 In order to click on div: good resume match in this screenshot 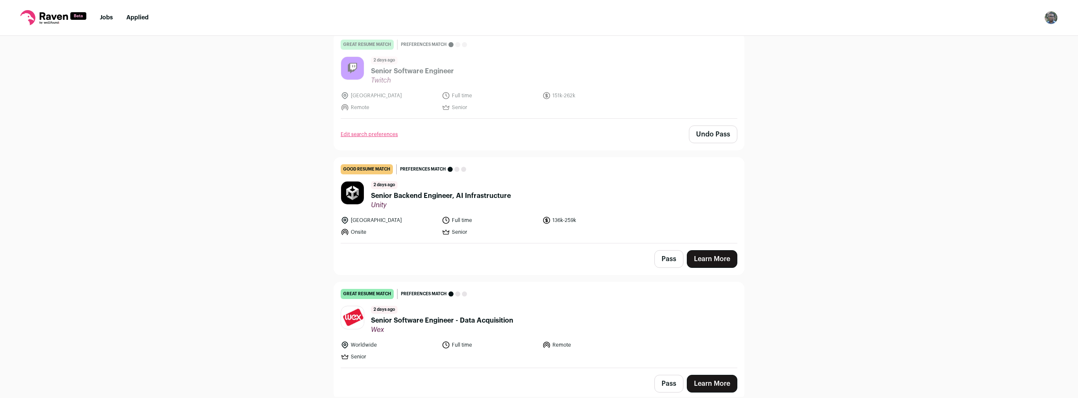, I will do `click(367, 169)`.